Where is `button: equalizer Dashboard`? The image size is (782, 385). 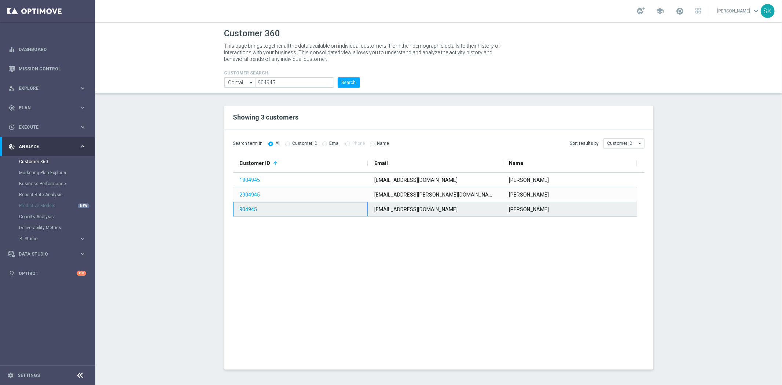
button: equalizer Dashboard is located at coordinates (47, 50).